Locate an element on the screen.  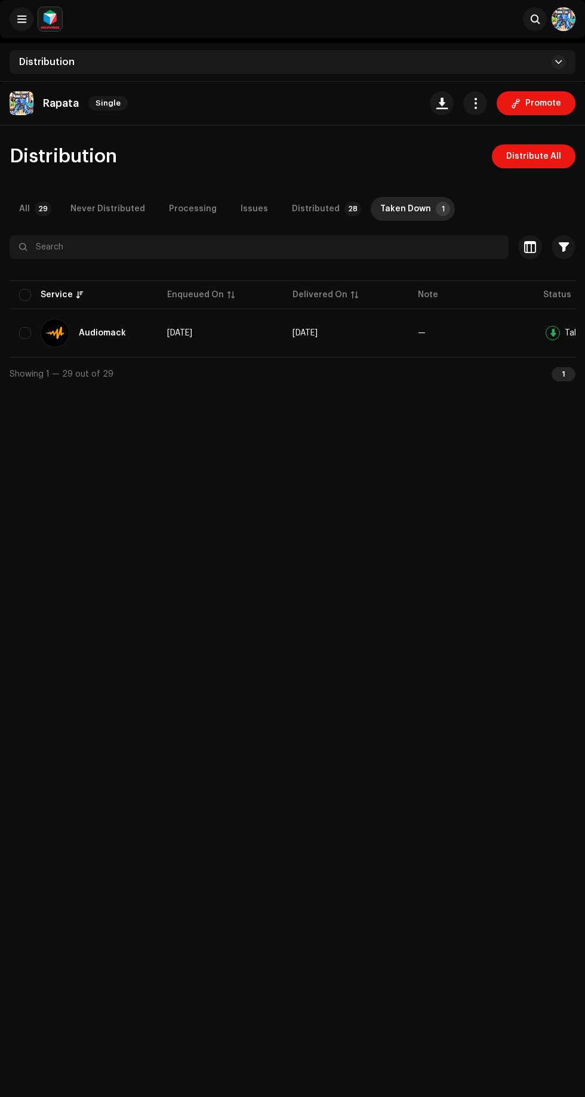
span: Sep 9, 2025 is located at coordinates (305, 333).